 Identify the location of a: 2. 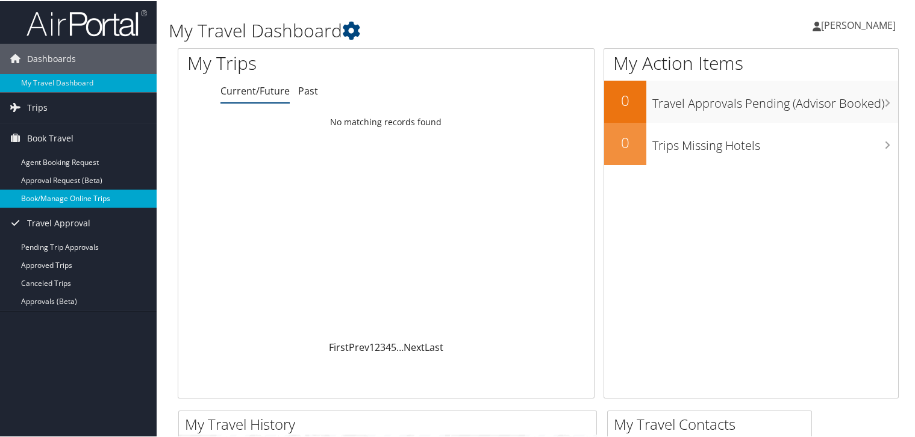
(377, 346).